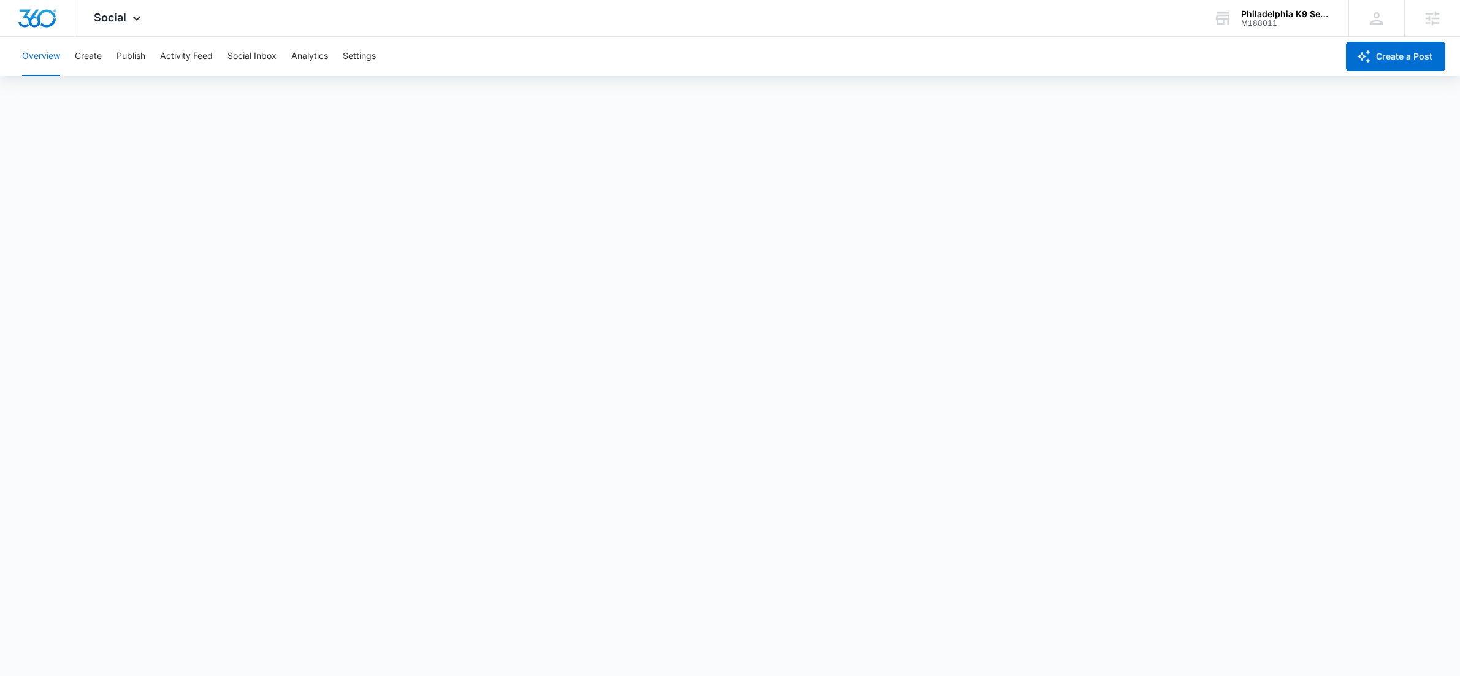  I want to click on div: account id, so click(1286, 23).